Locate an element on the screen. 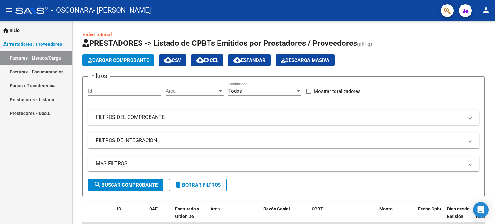 This screenshot has height=224, width=495. span: Descarga Masiva is located at coordinates (305, 60).